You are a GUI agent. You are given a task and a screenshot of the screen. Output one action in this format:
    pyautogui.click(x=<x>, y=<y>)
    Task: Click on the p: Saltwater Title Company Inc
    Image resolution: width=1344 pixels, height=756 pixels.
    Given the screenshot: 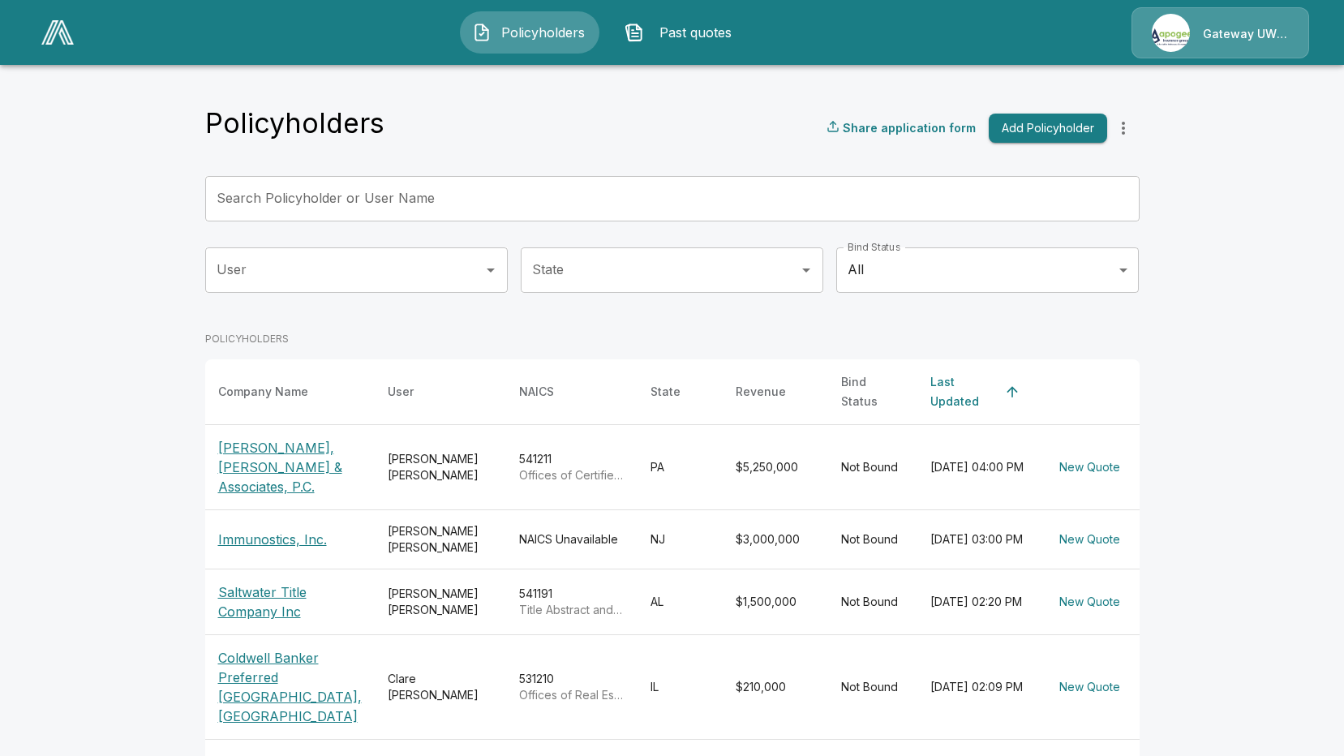 What is the action you would take?
    pyautogui.click(x=290, y=602)
    